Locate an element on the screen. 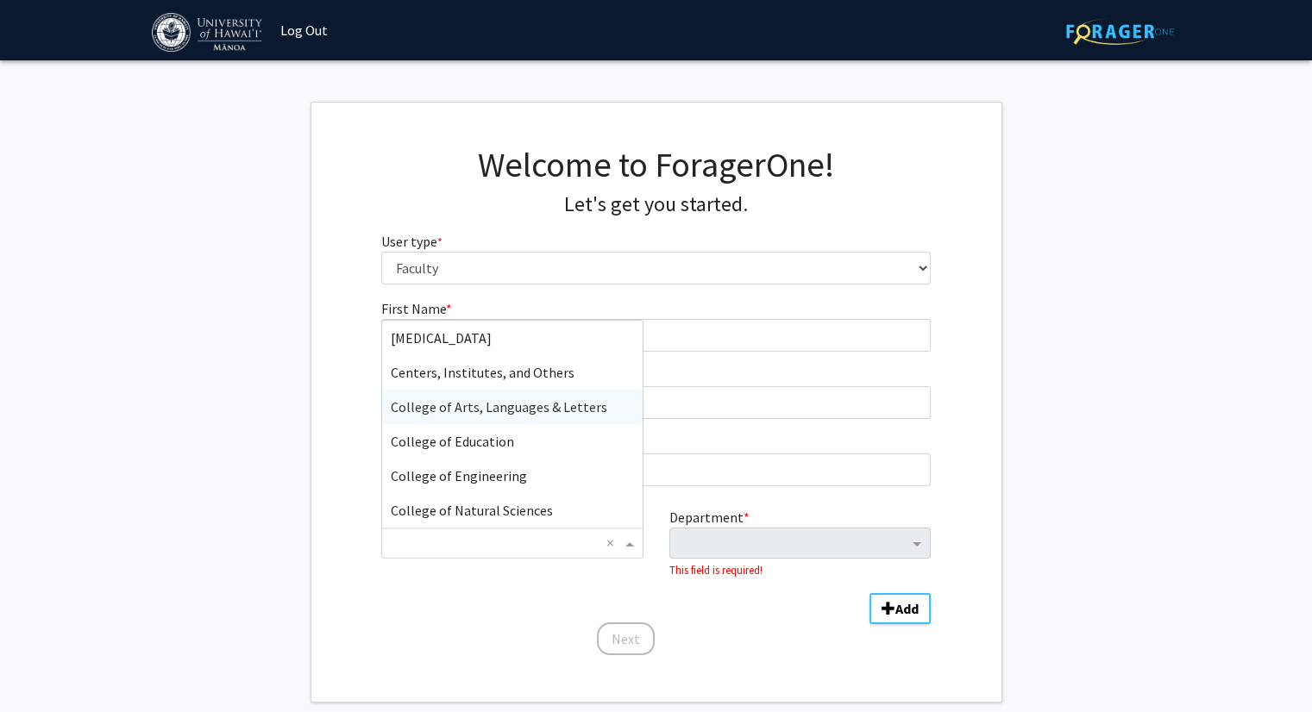 This screenshot has width=1312, height=712. span: Centers, Institutes, and Others is located at coordinates (482, 373).